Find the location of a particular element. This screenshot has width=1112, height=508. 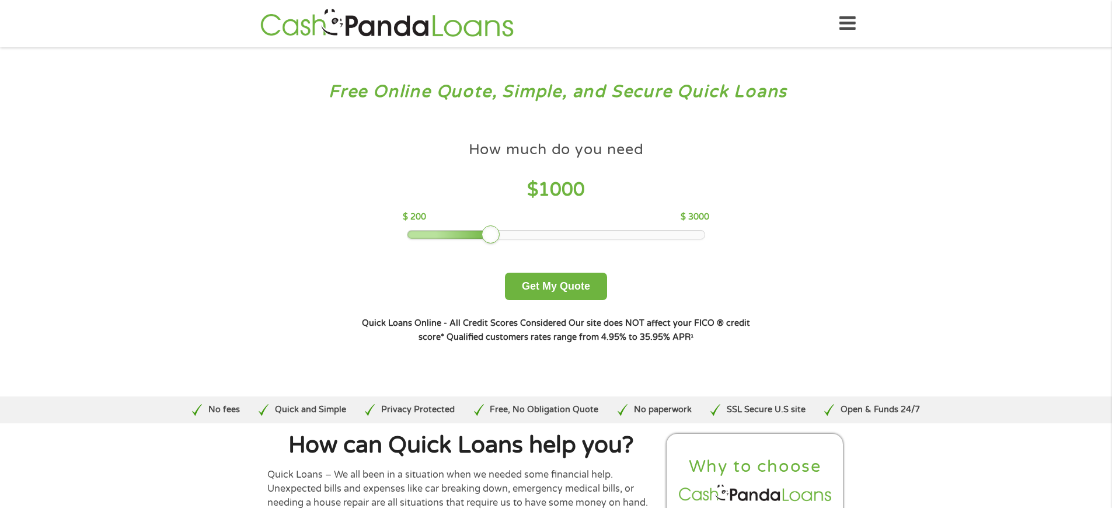

strong: Qualified customers rates range from 4.95% to 35.95% APR¹ is located at coordinates (570, 337).